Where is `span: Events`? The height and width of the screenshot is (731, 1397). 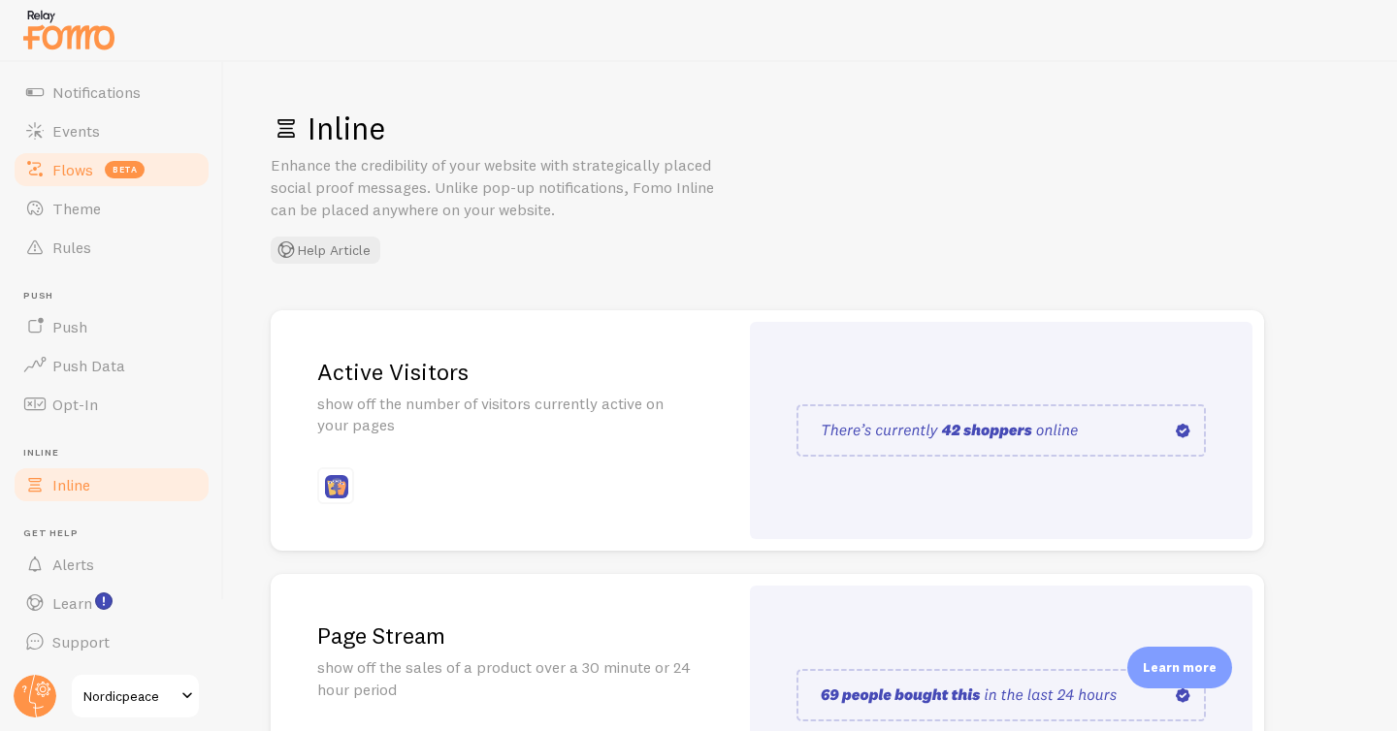
span: Events is located at coordinates (76, 131).